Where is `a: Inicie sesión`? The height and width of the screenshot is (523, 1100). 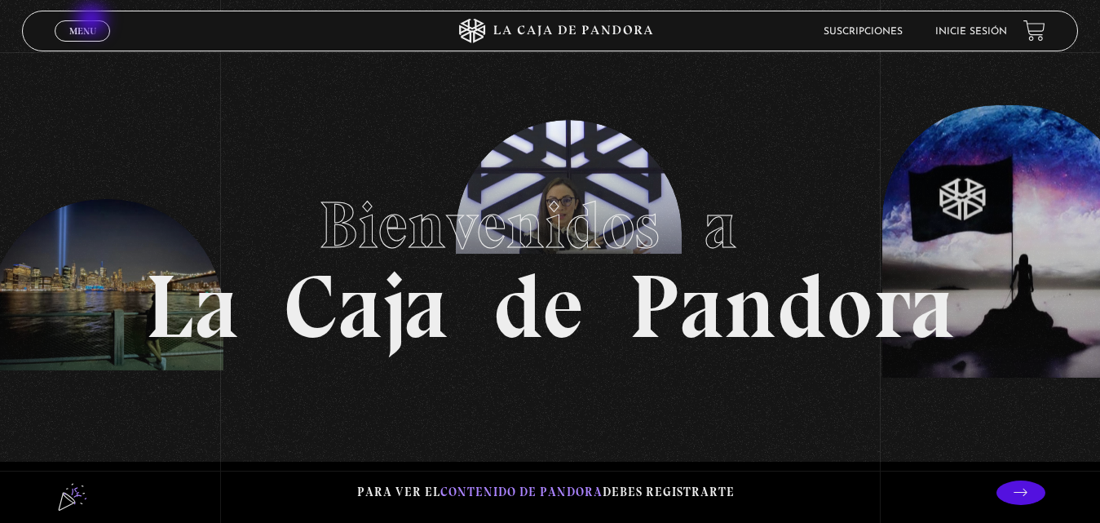
a: Inicie sesión is located at coordinates (971, 32).